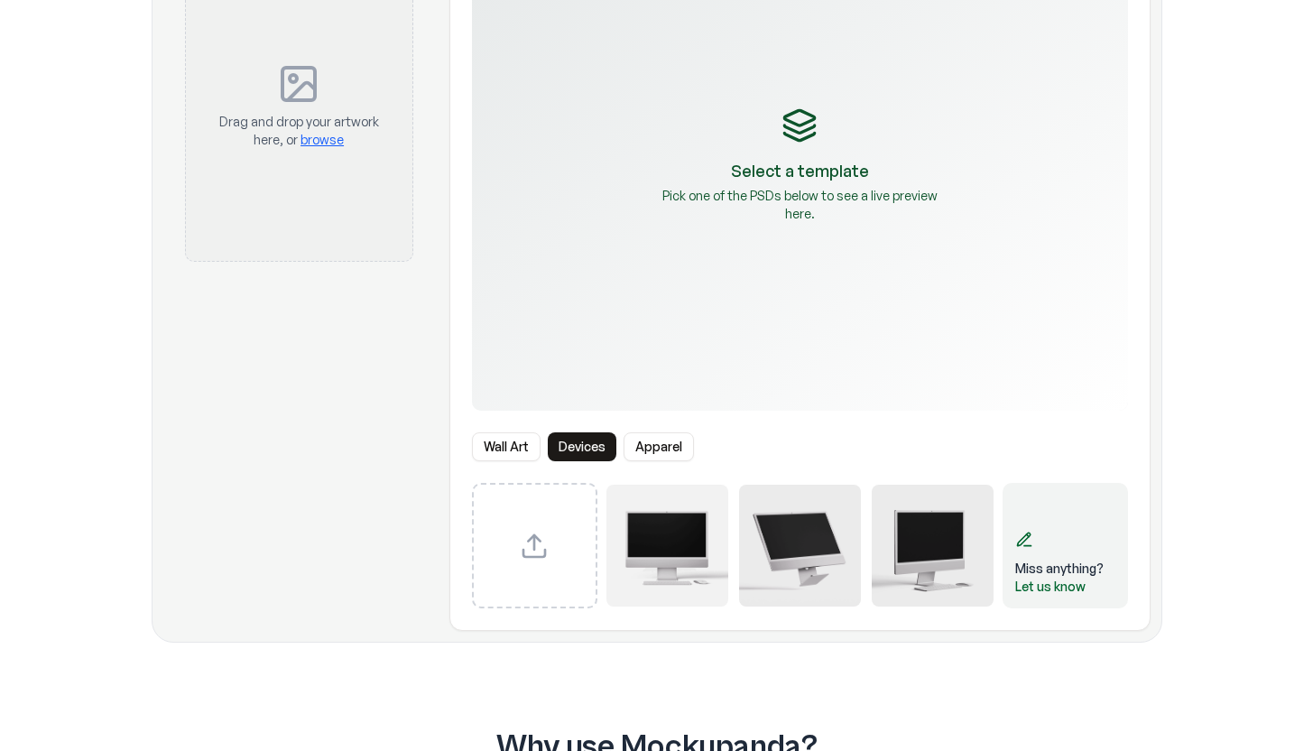  What do you see at coordinates (800, 545) in the screenshot?
I see `div: Select template iMac Mockup 2` at bounding box center [800, 545].